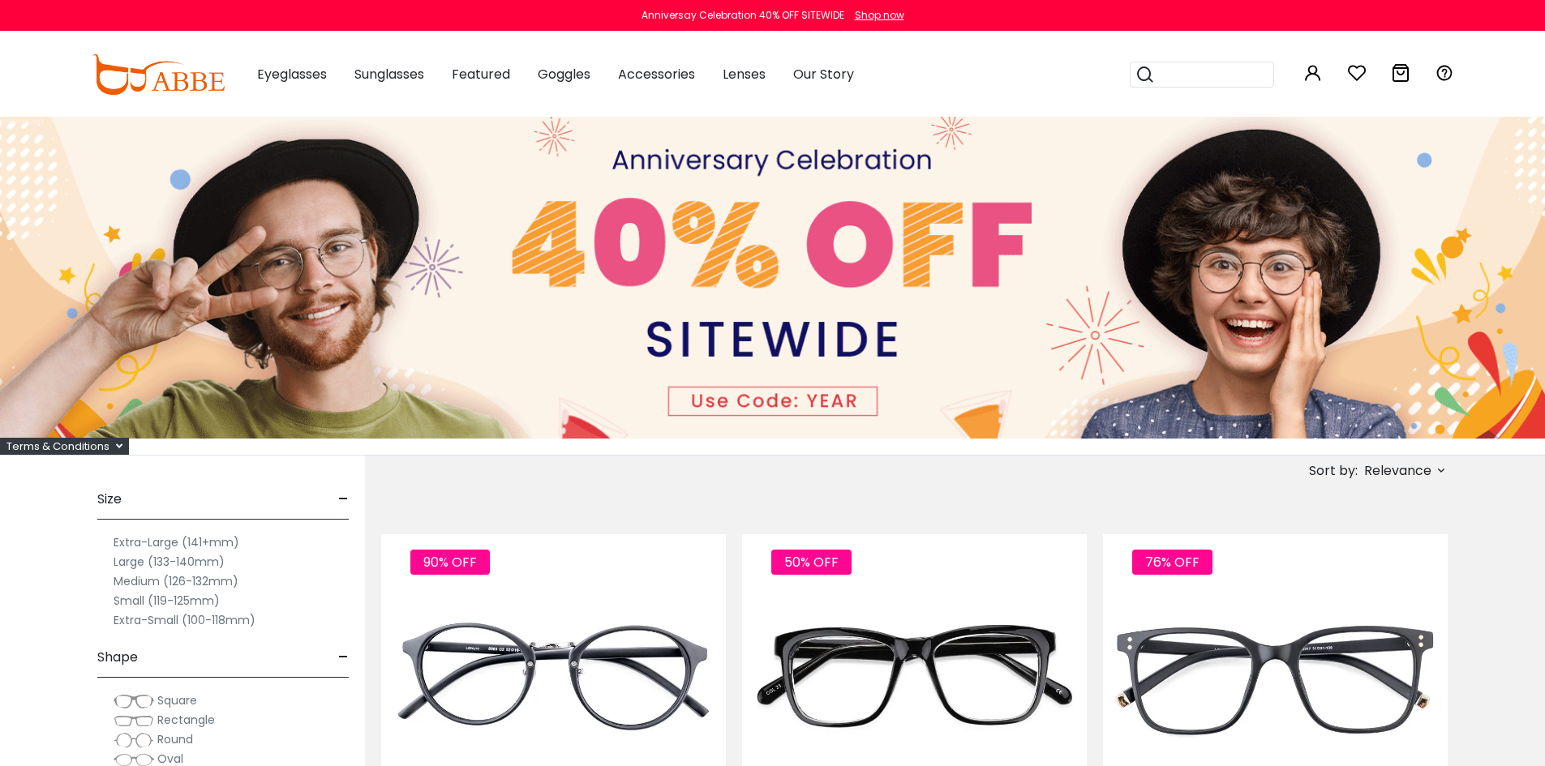  What do you see at coordinates (176, 542) in the screenshot?
I see `label: Extra-Large (141+mm)` at bounding box center [176, 542].